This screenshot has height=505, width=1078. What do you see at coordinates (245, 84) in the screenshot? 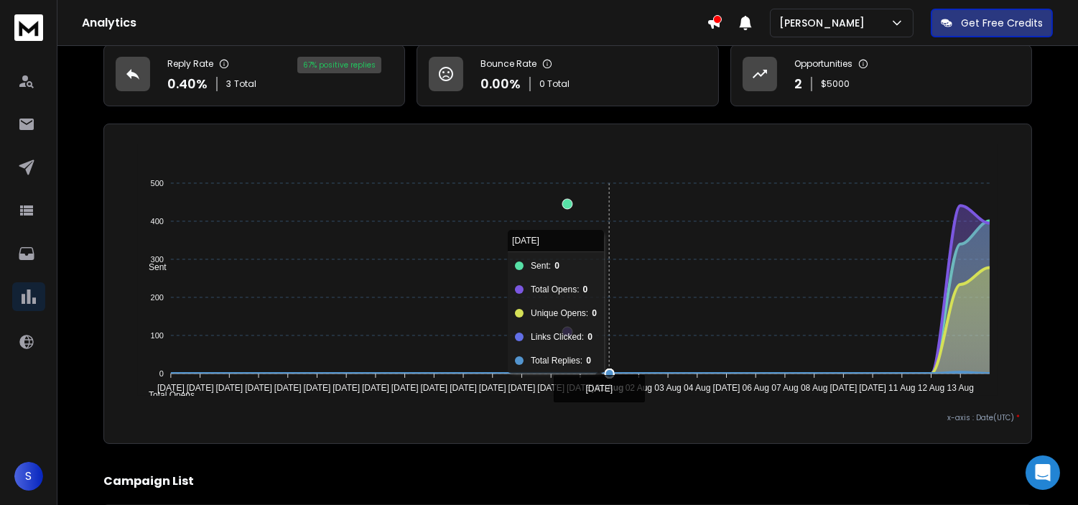
I see `span: Total` at bounding box center [245, 84].